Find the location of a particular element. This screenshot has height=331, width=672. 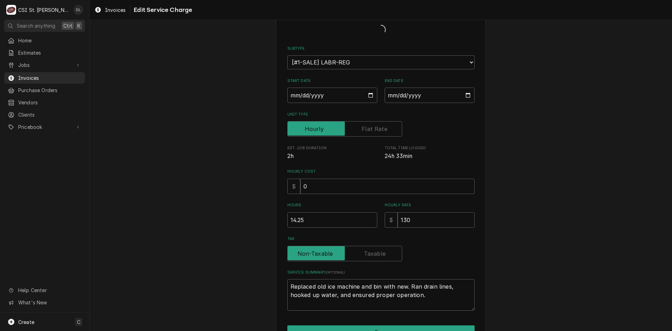

span: 24h 33min is located at coordinates (399, 156).